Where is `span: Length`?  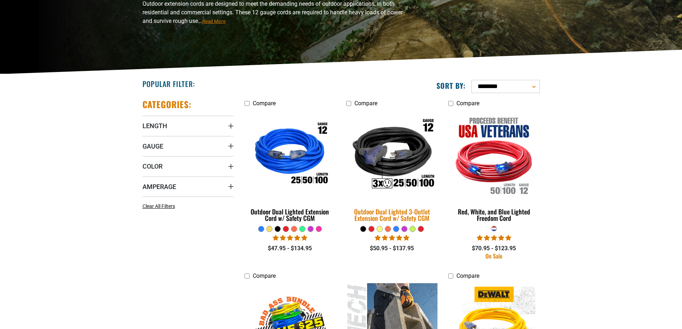
span: Length is located at coordinates (155, 126).